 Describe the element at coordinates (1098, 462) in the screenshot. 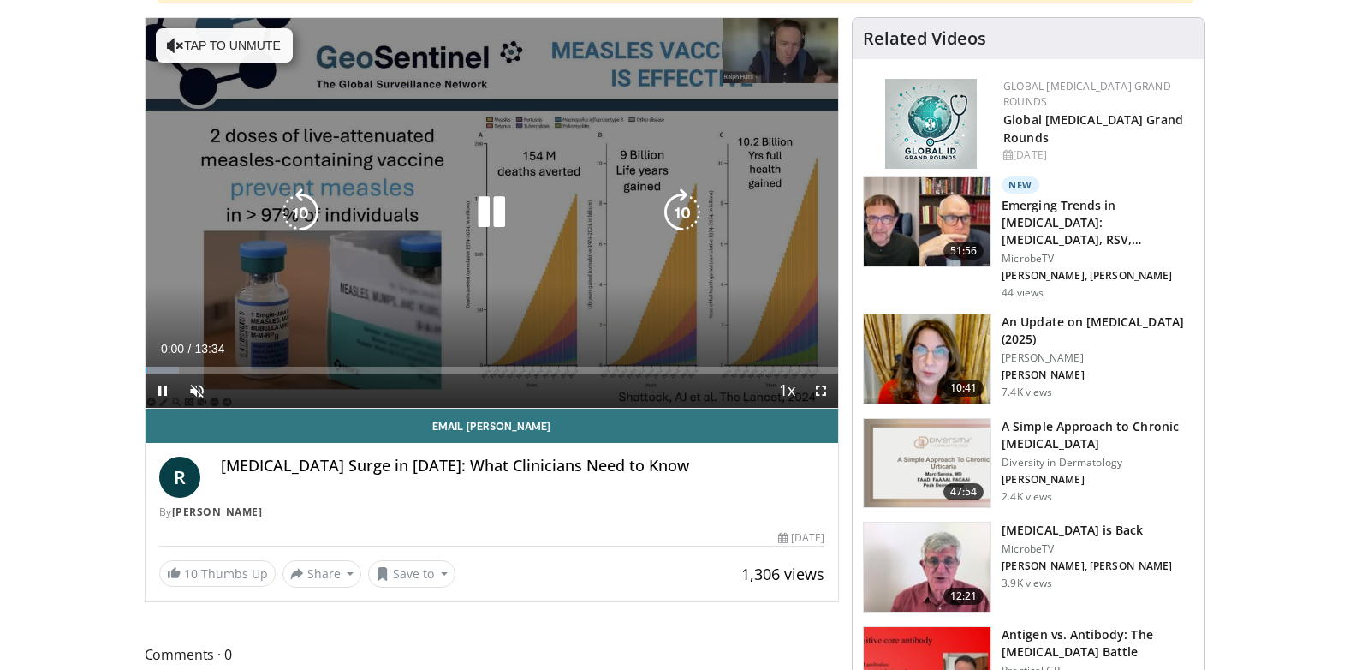

I see `p: Diversity in Dermatology` at that location.